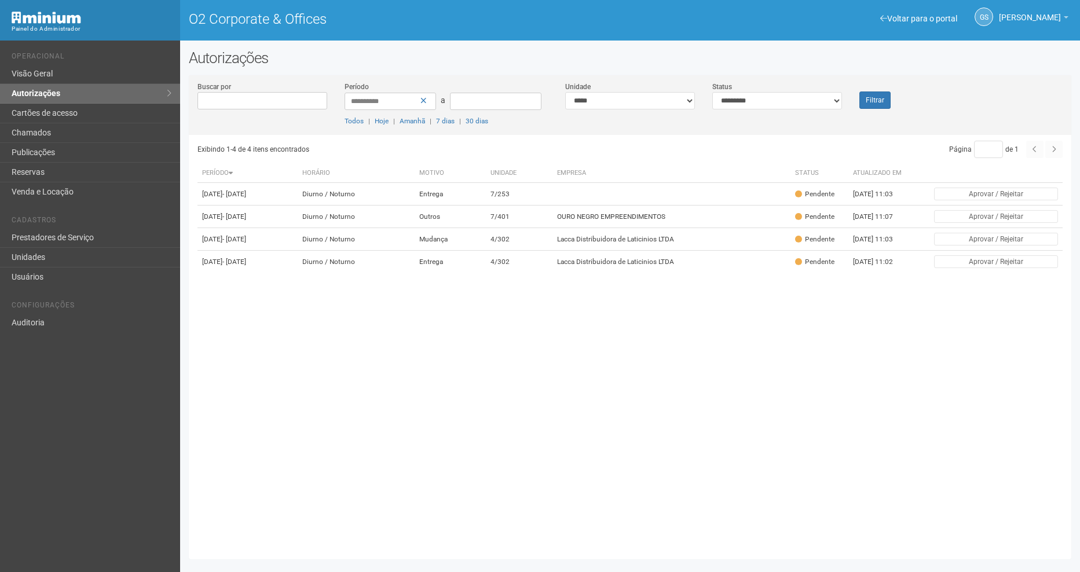 Image resolution: width=1080 pixels, height=572 pixels. I want to click on th: Período, so click(247, 173).